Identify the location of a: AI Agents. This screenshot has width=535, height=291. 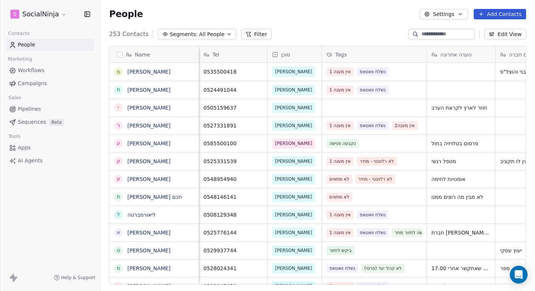
(50, 160).